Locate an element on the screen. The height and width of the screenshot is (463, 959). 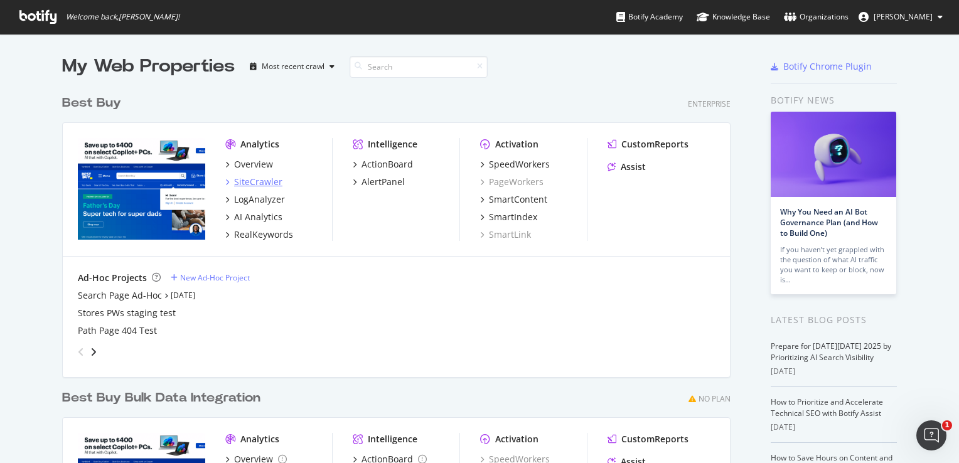
div: No Plan is located at coordinates (714, 398).